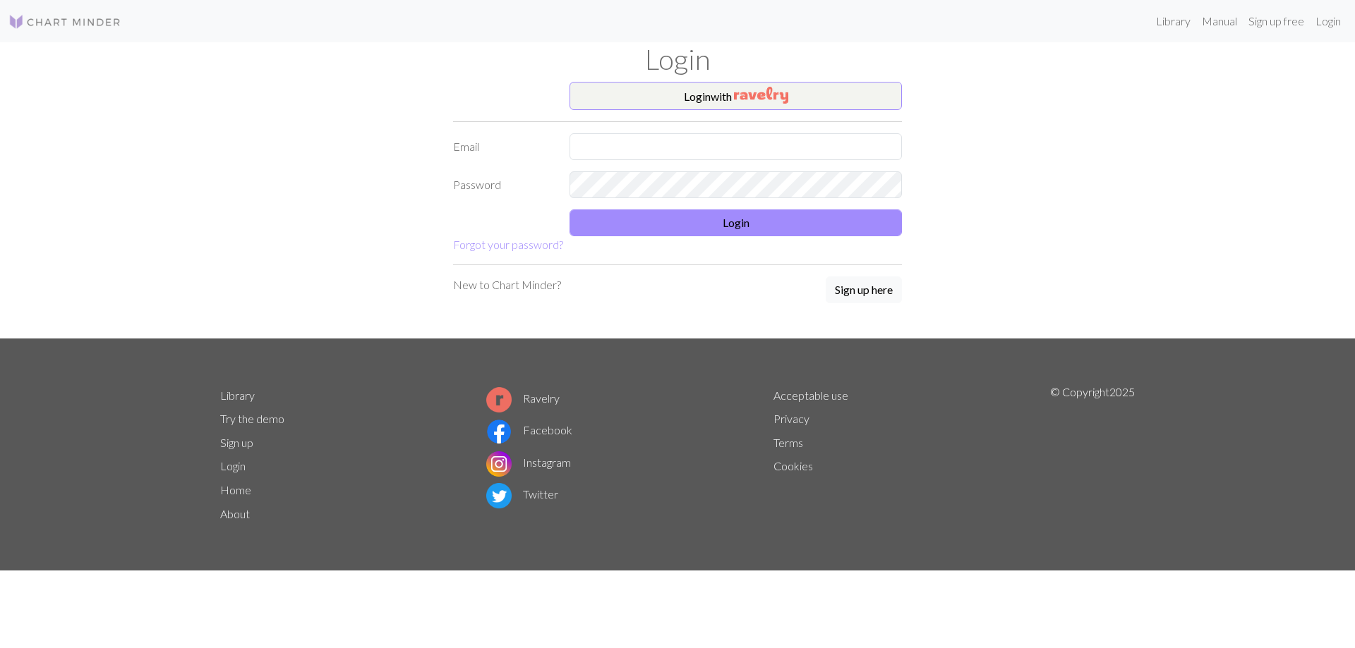  I want to click on a: Cookies, so click(793, 466).